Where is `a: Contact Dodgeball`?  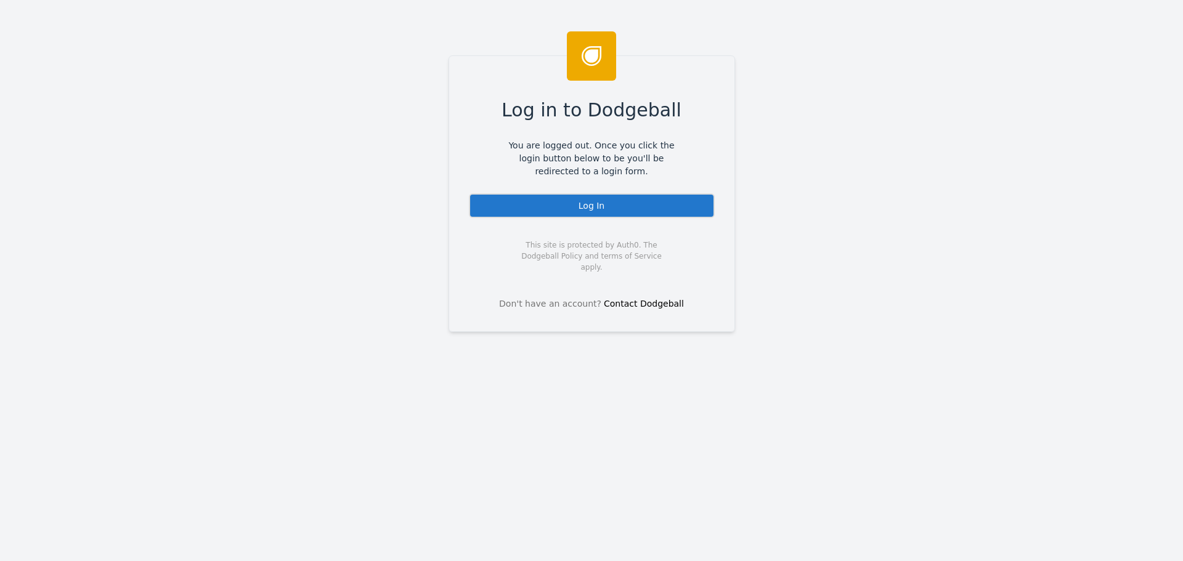
a: Contact Dodgeball is located at coordinates (644, 304).